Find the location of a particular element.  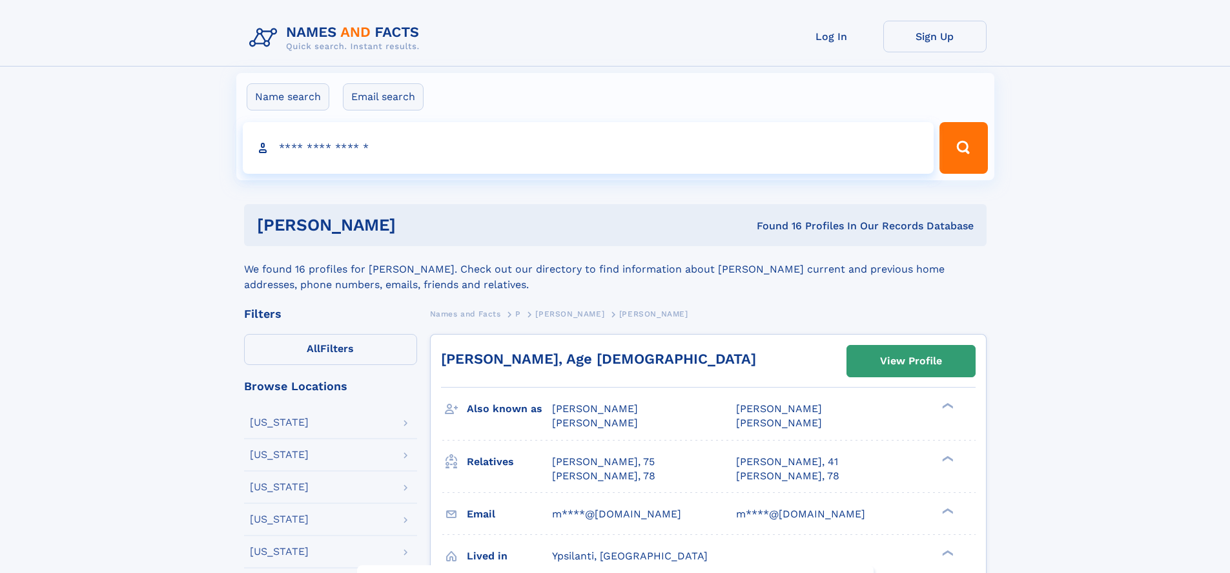

div: Filters is located at coordinates (331, 314).